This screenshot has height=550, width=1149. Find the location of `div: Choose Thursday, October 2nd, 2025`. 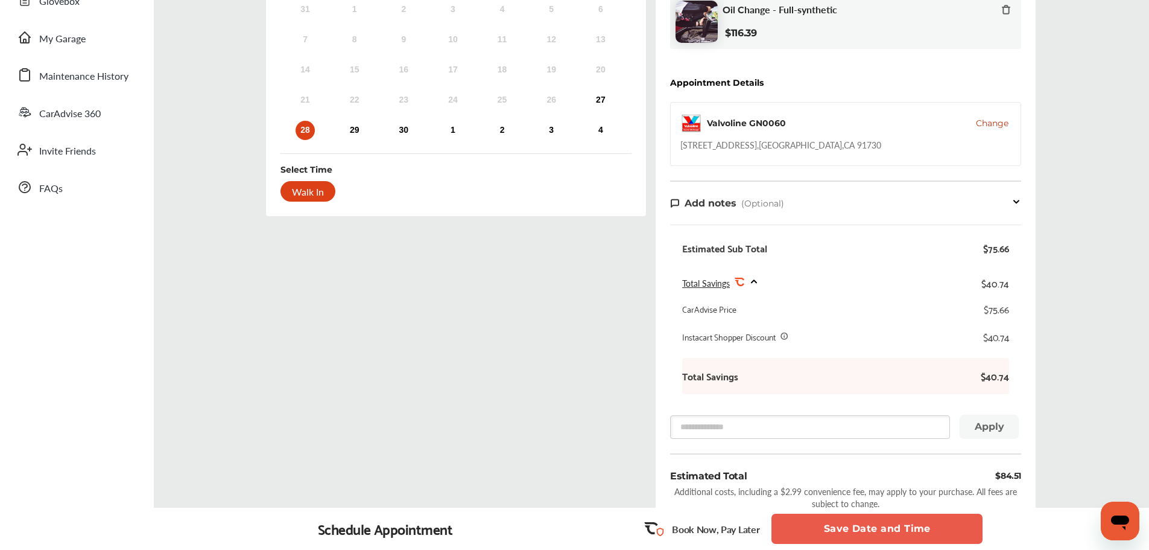

div: Choose Thursday, October 2nd, 2025 is located at coordinates (503, 130).